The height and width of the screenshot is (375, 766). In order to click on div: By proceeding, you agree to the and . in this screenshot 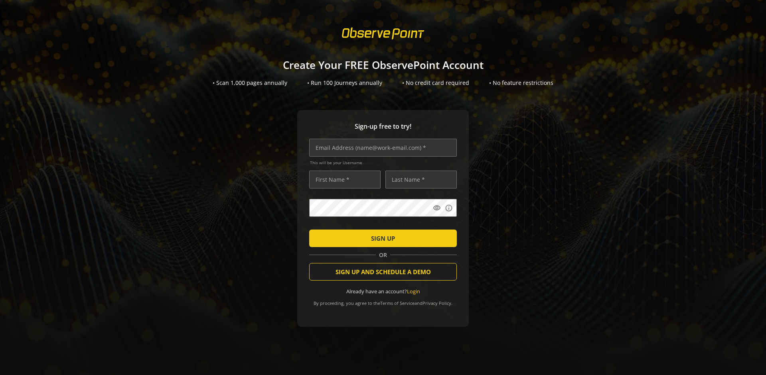, I will do `click(383, 301)`.